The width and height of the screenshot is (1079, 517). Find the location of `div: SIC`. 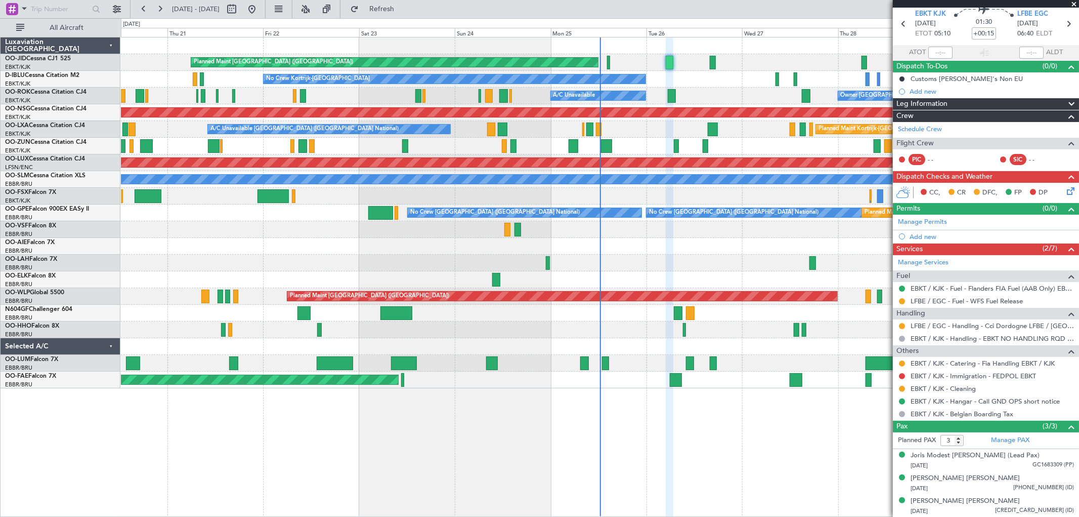

div: SIC is located at coordinates (1018, 159).